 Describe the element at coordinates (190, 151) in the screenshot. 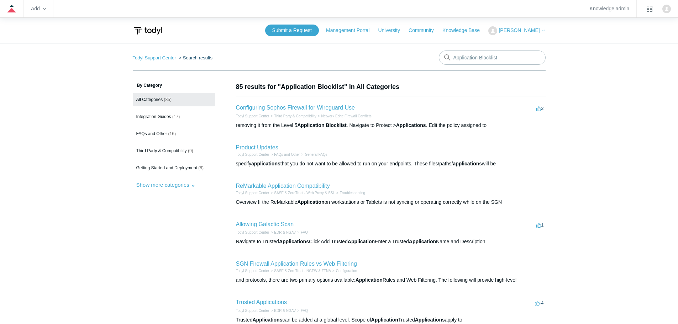

I see `span: (9)` at that location.